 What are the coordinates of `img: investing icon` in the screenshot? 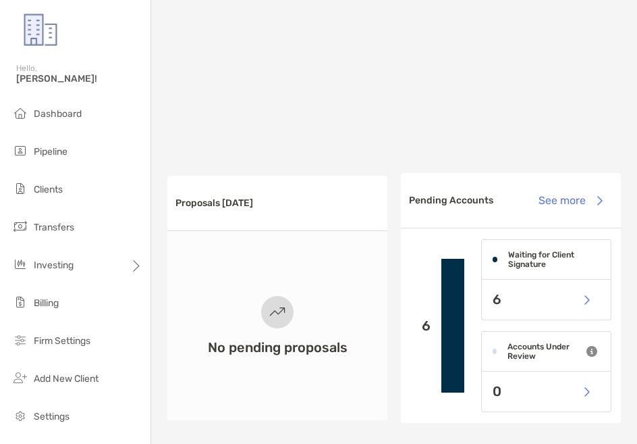 It's located at (20, 264).